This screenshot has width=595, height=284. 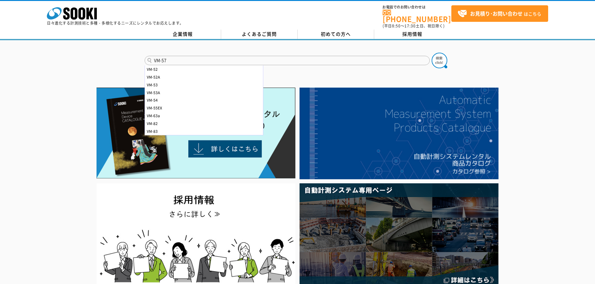 What do you see at coordinates (412, 34) in the screenshot?
I see `a: 採用情報` at bounding box center [412, 34].